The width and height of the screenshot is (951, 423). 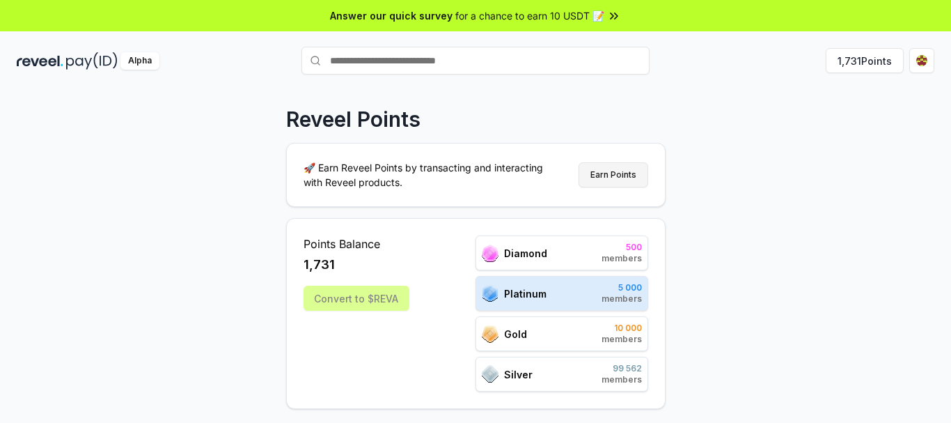 What do you see at coordinates (525, 293) in the screenshot?
I see `span: Platinum` at bounding box center [525, 293].